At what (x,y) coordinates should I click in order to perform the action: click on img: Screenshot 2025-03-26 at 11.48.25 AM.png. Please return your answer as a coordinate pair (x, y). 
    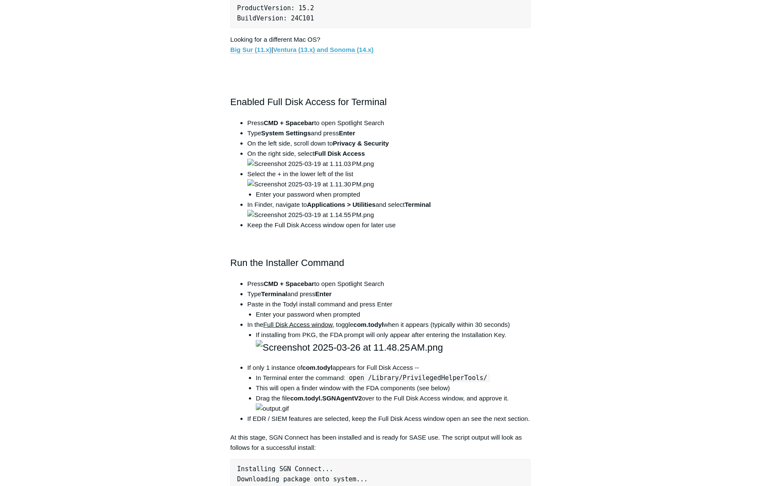
    Looking at the image, I should click on (349, 347).